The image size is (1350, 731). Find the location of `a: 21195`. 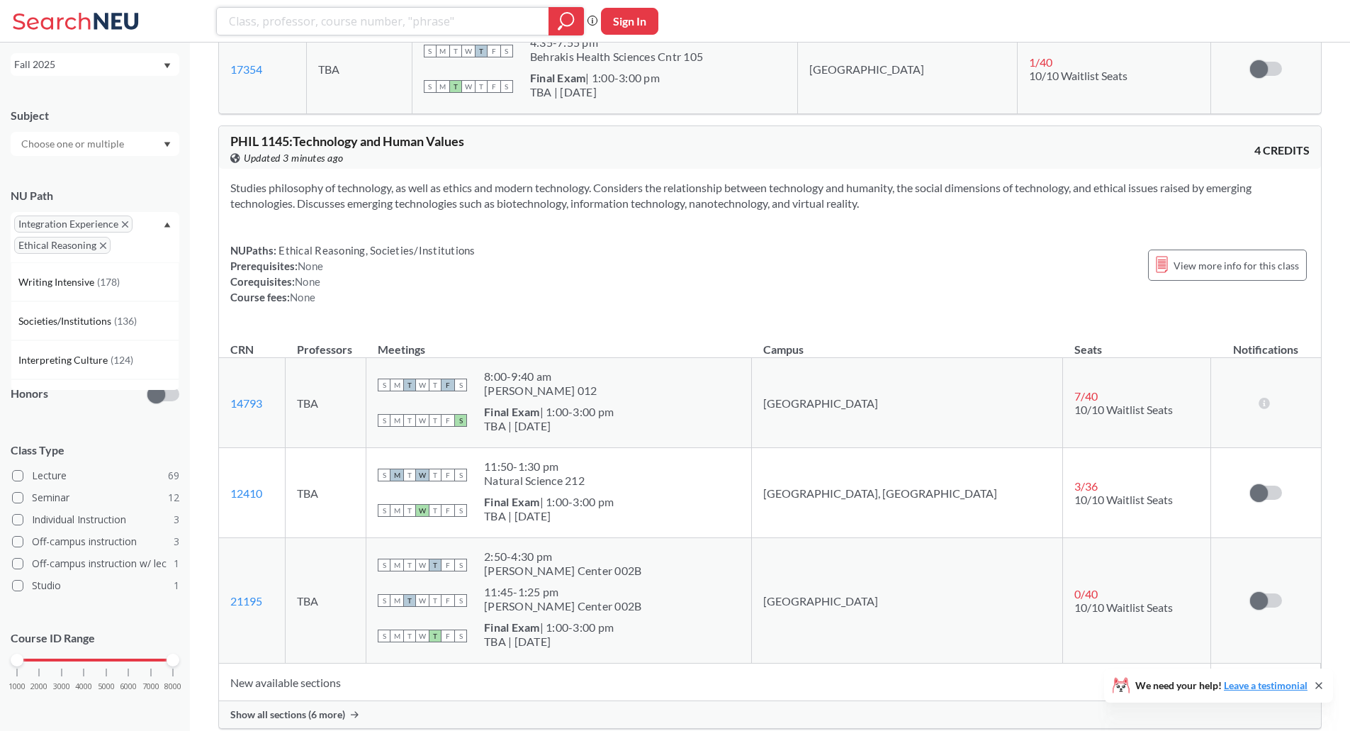

a: 21195 is located at coordinates (246, 600).